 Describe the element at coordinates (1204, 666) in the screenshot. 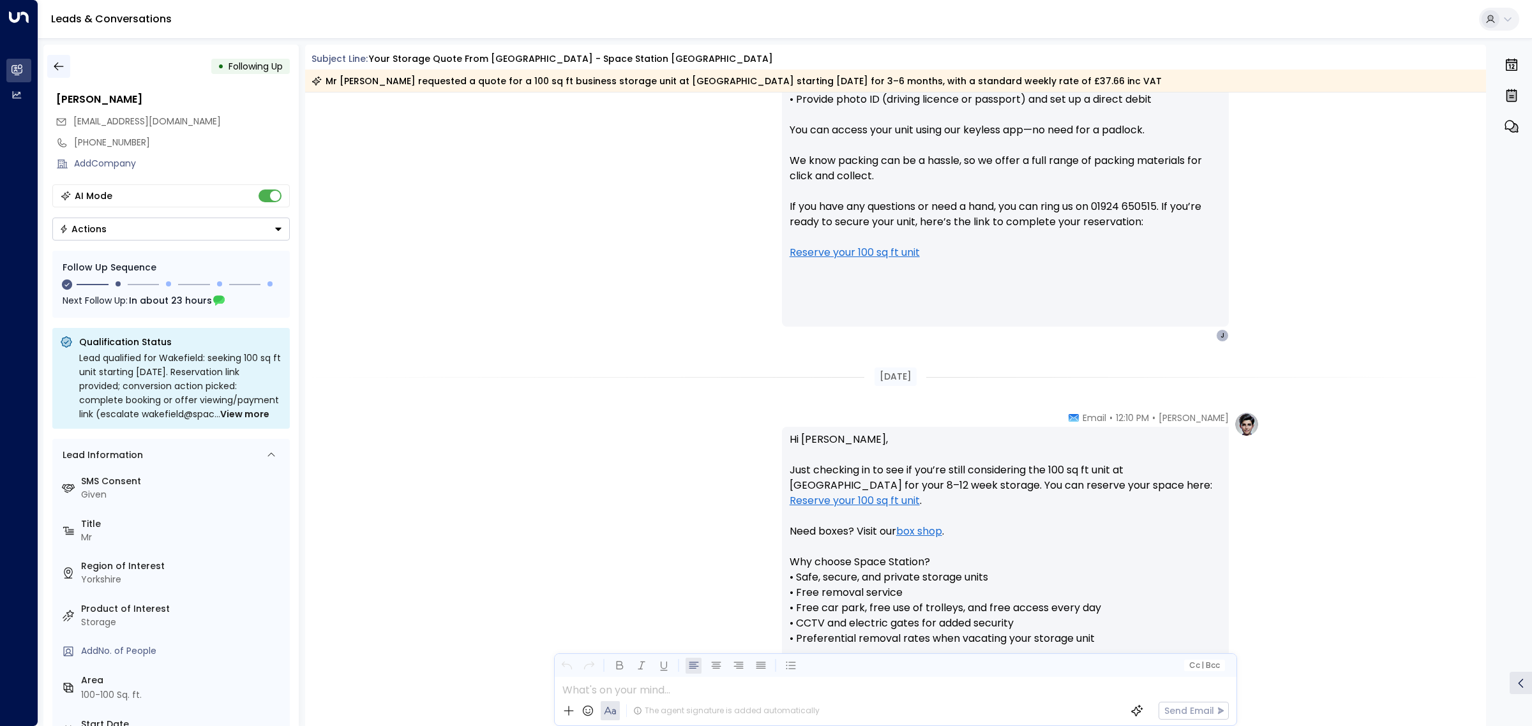

I see `button: Cc|Bcc` at that location.